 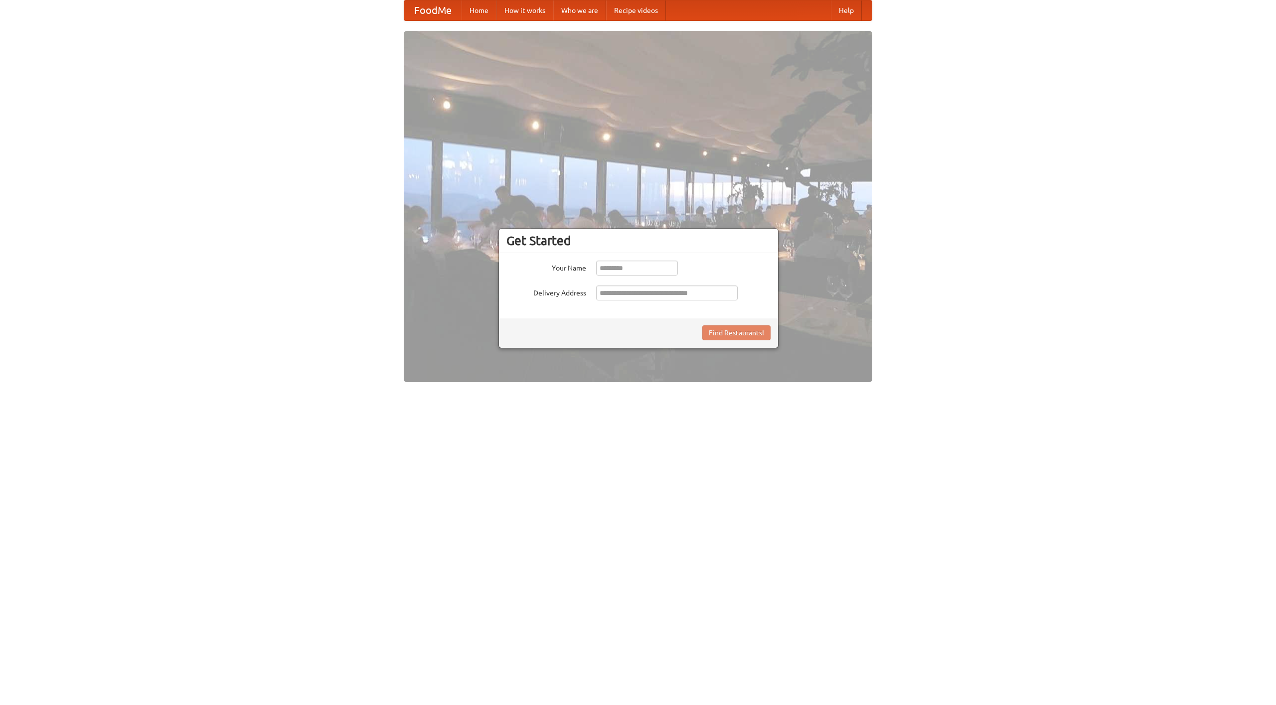 What do you see at coordinates (432, 10) in the screenshot?
I see `a: FoodMe` at bounding box center [432, 10].